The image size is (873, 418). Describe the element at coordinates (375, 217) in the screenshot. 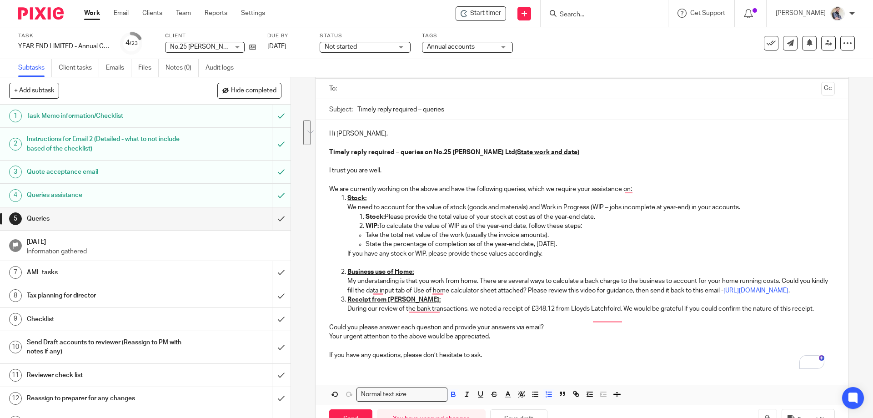

I see `strong: Stock:` at that location.